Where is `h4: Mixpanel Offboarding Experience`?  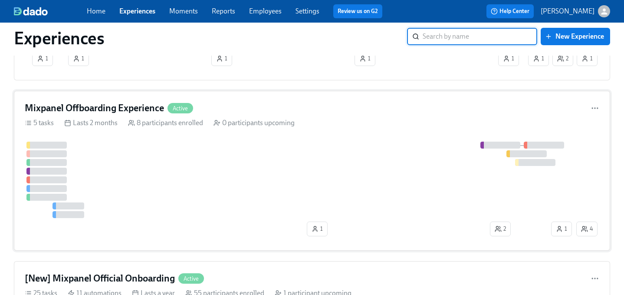
h4: Mixpanel Offboarding Experience is located at coordinates (94, 108).